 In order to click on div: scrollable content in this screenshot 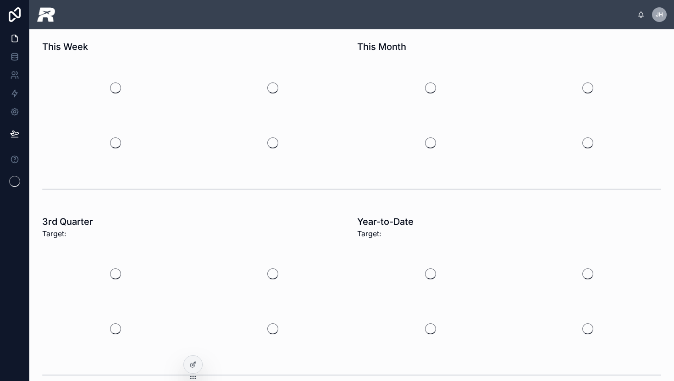, I will do `click(350, 15)`.